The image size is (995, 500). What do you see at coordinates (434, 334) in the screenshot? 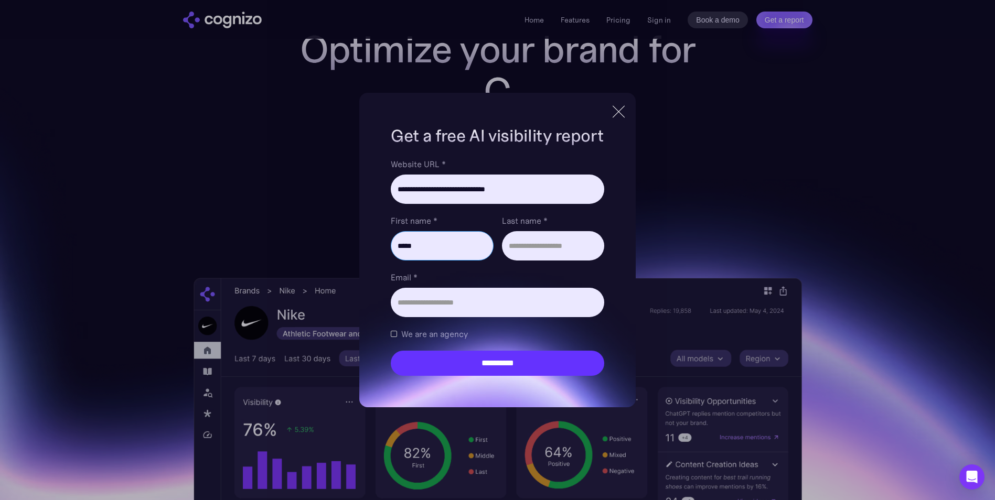
I see `span: We are an agency` at bounding box center [434, 334].